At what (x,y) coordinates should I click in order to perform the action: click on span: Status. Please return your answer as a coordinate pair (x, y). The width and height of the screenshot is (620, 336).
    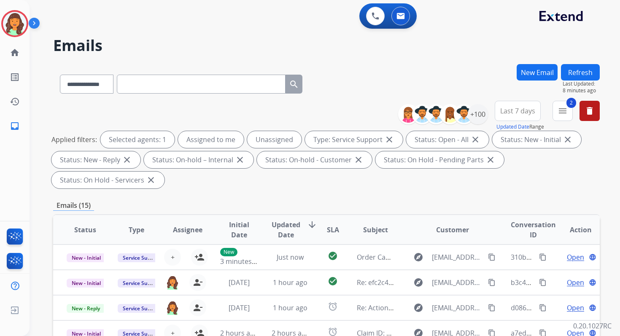
    Looking at the image, I should click on (85, 230).